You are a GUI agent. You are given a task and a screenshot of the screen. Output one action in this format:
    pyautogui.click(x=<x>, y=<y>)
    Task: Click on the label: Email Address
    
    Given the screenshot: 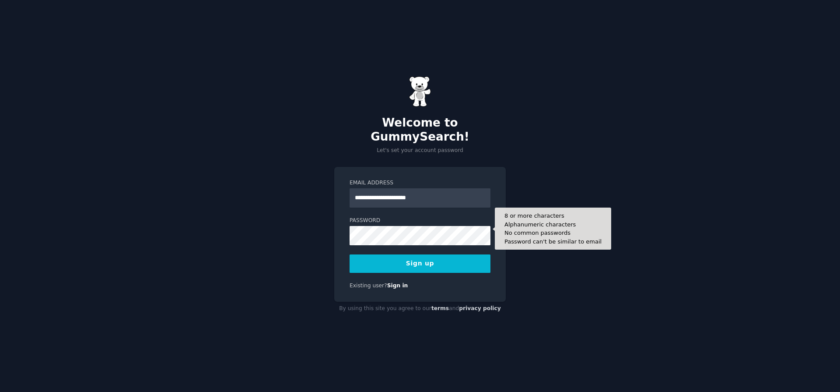 What is the action you would take?
    pyautogui.click(x=420, y=183)
    